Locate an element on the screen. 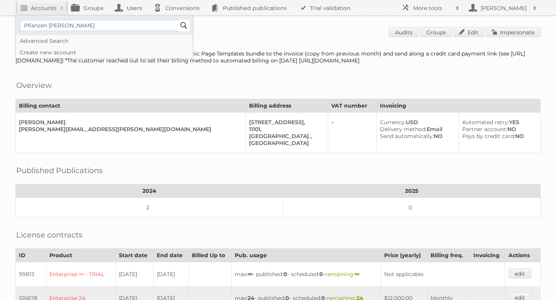  td: Not applicable. is located at coordinates (443, 274).